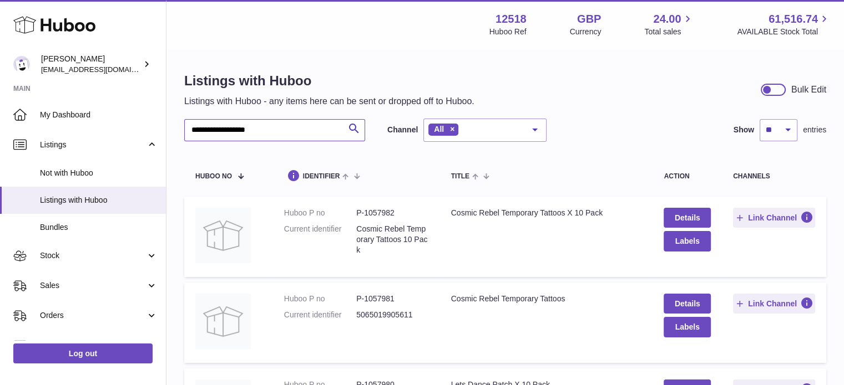  What do you see at coordinates (214, 176) in the screenshot?
I see `span: Huboo no` at bounding box center [214, 176].